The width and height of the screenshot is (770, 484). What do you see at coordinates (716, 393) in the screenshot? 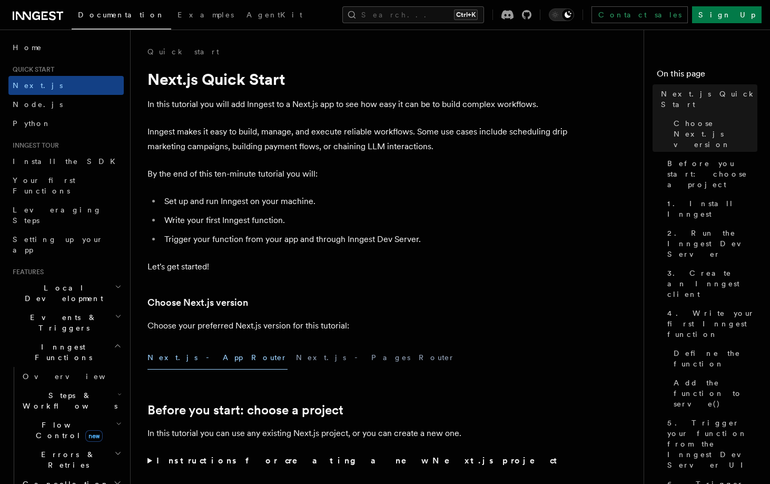
I see `span: Add the function to serve()` at bounding box center [716, 393].